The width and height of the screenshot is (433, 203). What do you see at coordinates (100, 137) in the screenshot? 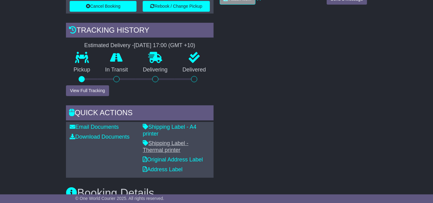
I see `a: Download Documents` at bounding box center [100, 137].